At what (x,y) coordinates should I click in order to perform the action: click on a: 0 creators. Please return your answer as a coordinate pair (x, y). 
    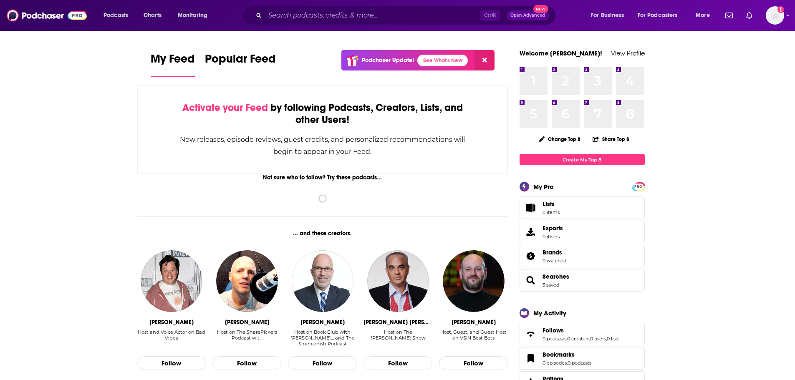
    Looking at the image, I should click on (578, 339).